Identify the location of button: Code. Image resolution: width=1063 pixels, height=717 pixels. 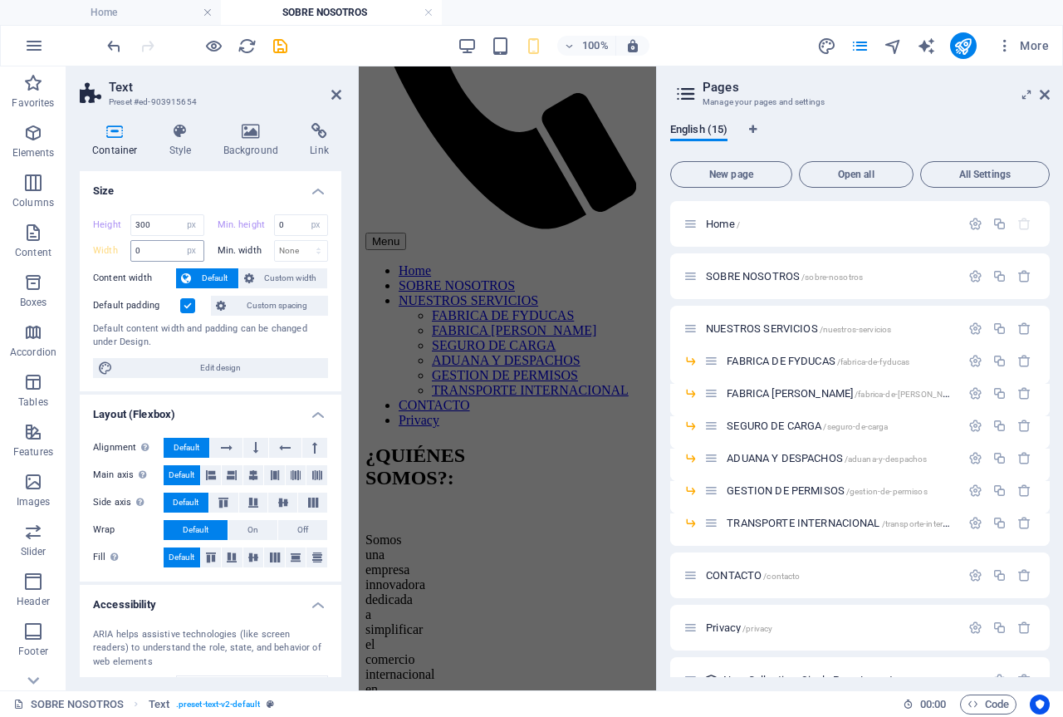
(988, 704).